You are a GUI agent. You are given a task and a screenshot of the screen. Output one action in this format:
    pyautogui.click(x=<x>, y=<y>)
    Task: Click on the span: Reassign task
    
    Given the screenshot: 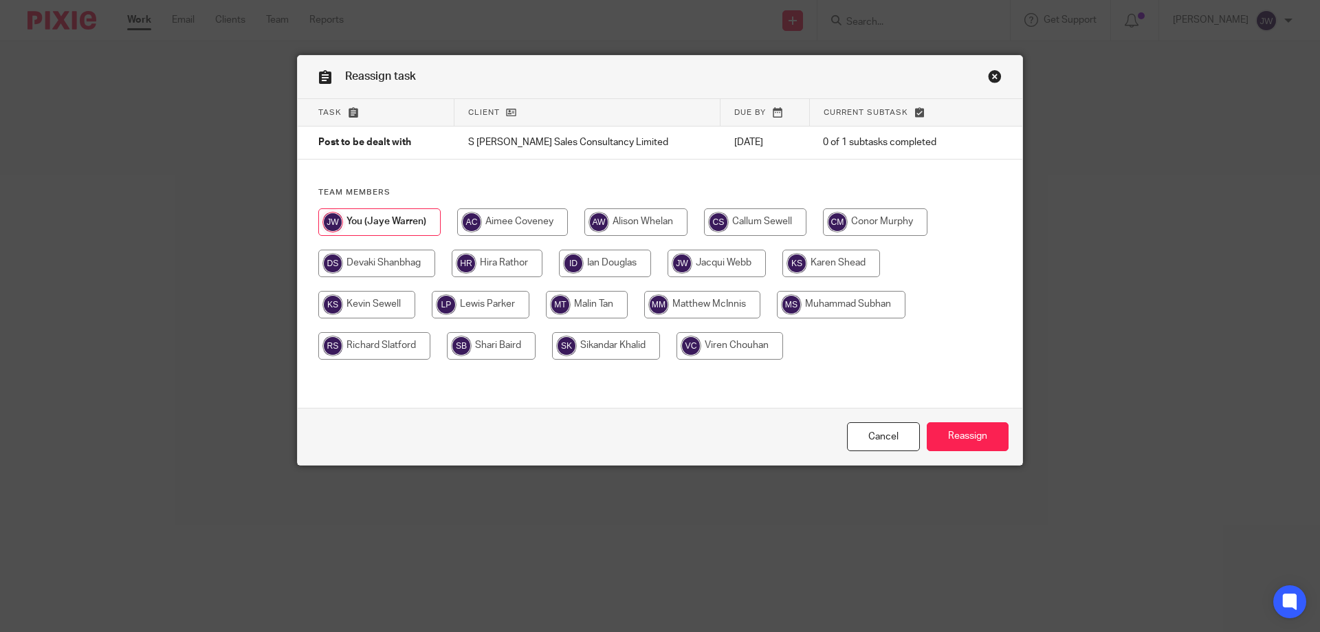 What is the action you would take?
    pyautogui.click(x=380, y=76)
    